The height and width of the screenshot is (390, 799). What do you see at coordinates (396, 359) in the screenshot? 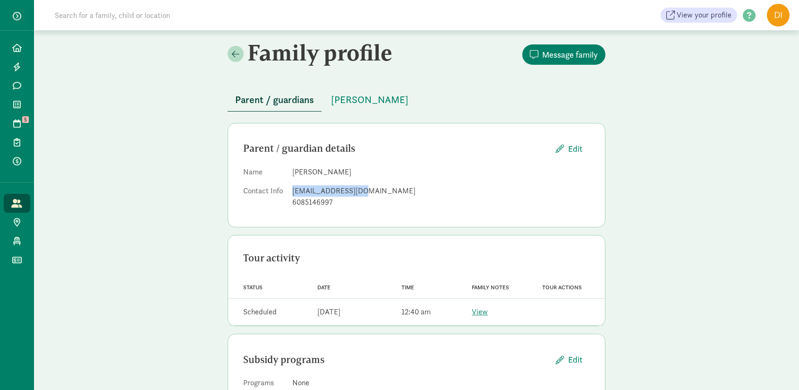
I see `div: Subsidy programs` at bounding box center [396, 359].